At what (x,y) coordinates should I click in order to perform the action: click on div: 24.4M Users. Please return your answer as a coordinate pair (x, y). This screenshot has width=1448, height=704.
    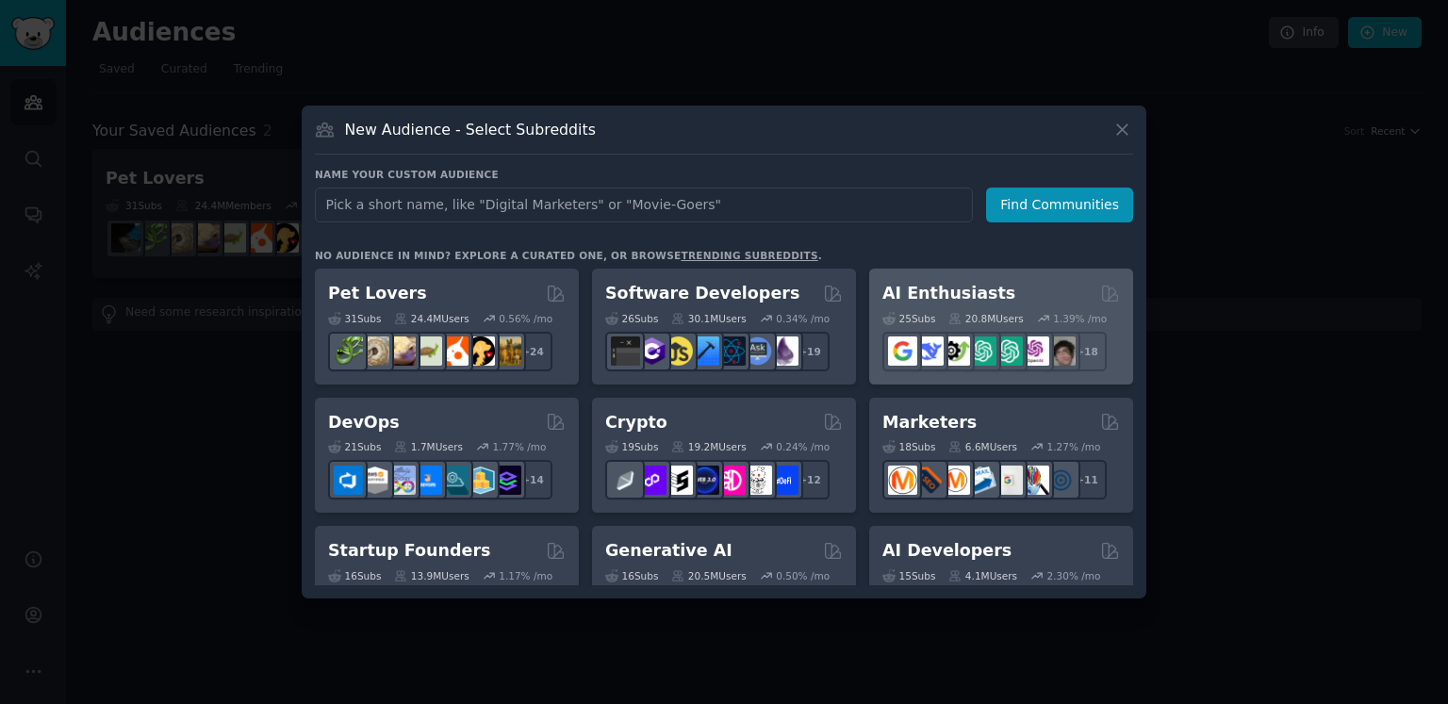
    Looking at the image, I should click on (431, 319).